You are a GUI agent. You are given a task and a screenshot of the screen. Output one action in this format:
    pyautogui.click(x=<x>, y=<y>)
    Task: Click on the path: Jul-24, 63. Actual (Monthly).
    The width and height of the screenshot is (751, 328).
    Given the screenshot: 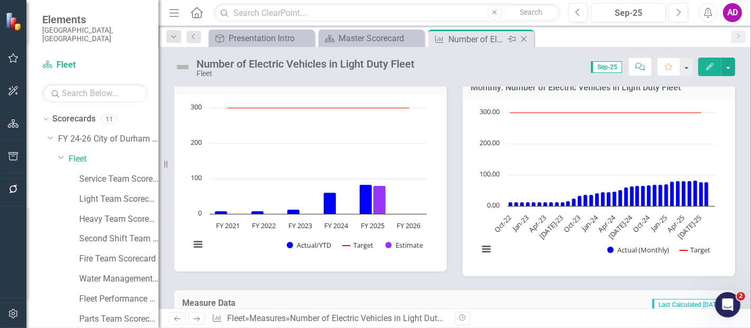 What is the action you would take?
    pyautogui.click(x=632, y=196)
    